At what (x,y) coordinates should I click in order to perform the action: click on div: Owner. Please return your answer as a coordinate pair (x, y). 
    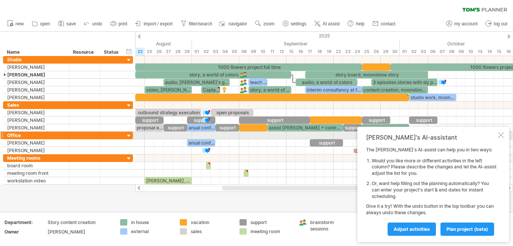
    Looking at the image, I should click on (25, 231).